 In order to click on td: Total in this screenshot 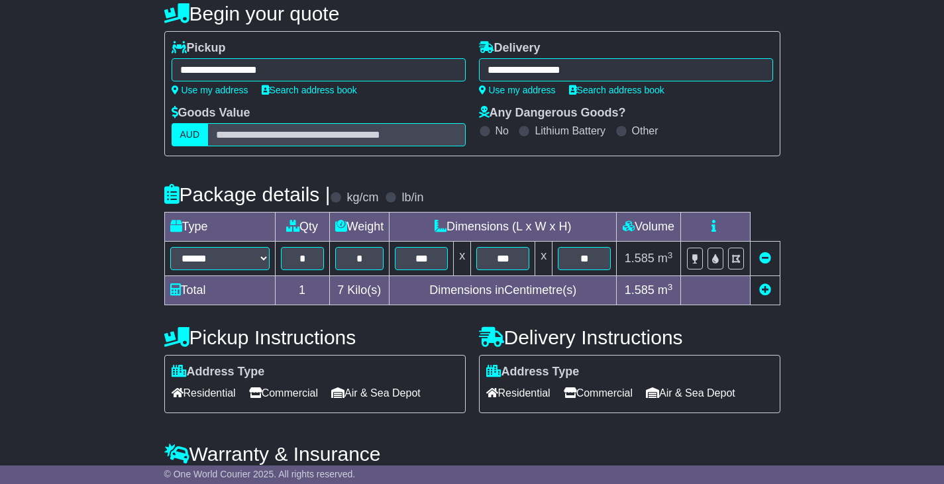, I will do `click(219, 291)`.